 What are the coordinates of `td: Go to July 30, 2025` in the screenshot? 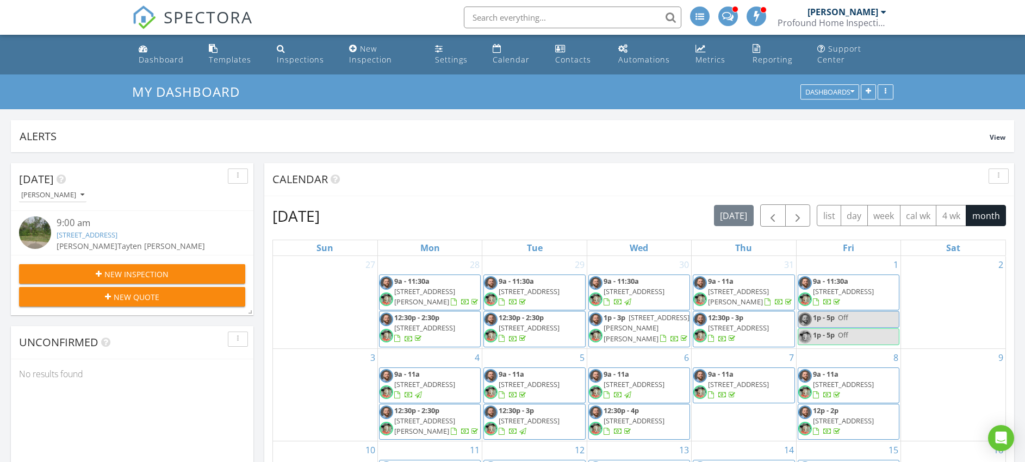 It's located at (639, 302).